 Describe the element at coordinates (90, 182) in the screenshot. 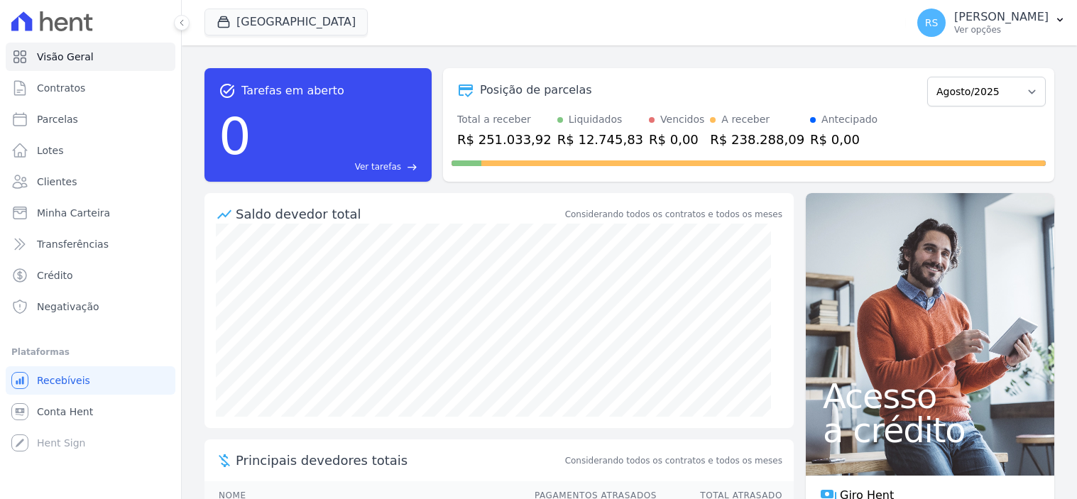

I see `a: Clientes` at that location.